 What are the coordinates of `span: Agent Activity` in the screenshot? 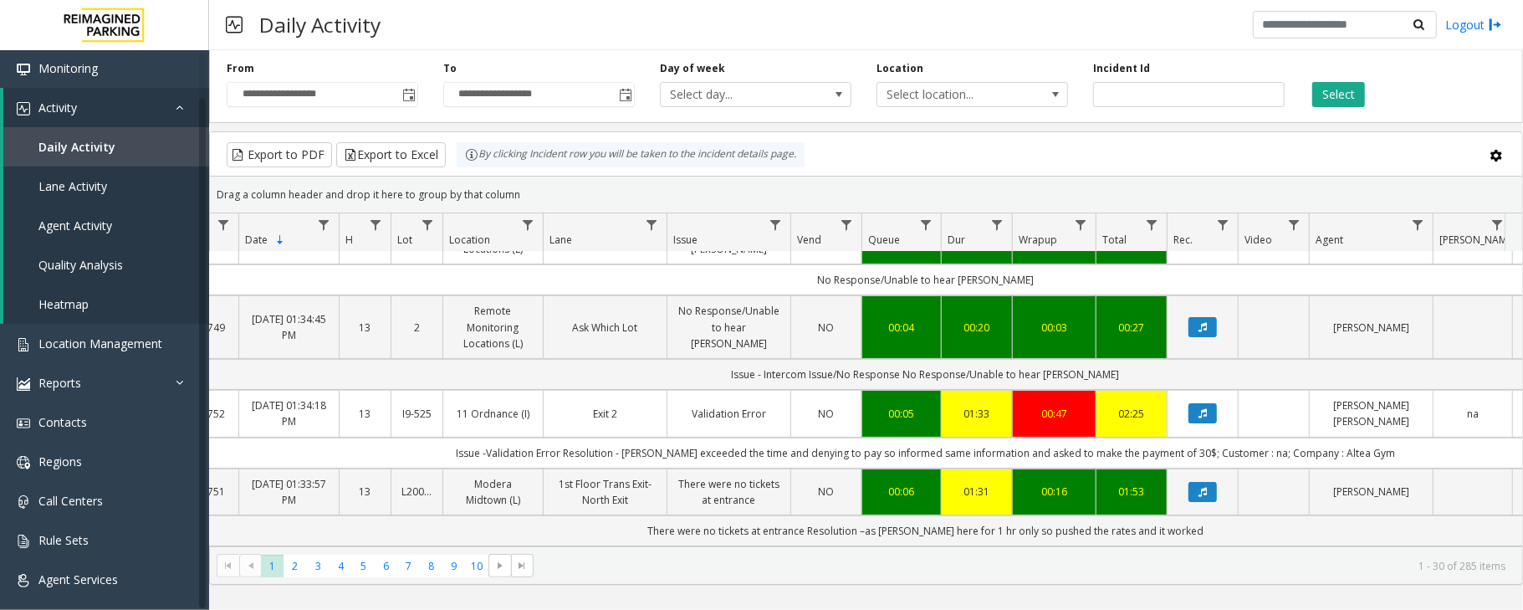 It's located at (75, 225).